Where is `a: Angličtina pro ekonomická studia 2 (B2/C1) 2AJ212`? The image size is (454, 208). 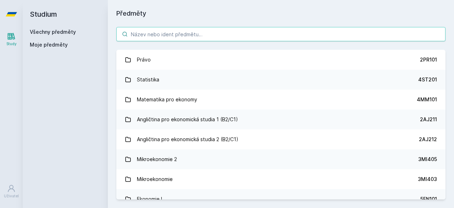 a: Angličtina pro ekonomická studia 2 (B2/C1) 2AJ212 is located at coordinates (281, 139).